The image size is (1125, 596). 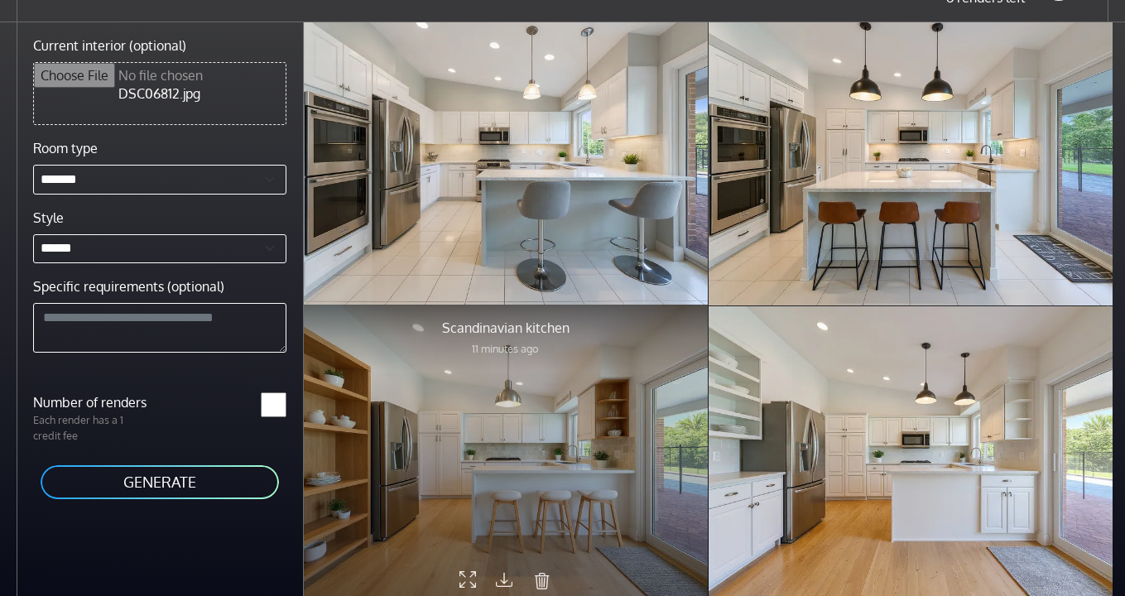 What do you see at coordinates (109, 46) in the screenshot?
I see `label: Current interior (optional)` at bounding box center [109, 46].